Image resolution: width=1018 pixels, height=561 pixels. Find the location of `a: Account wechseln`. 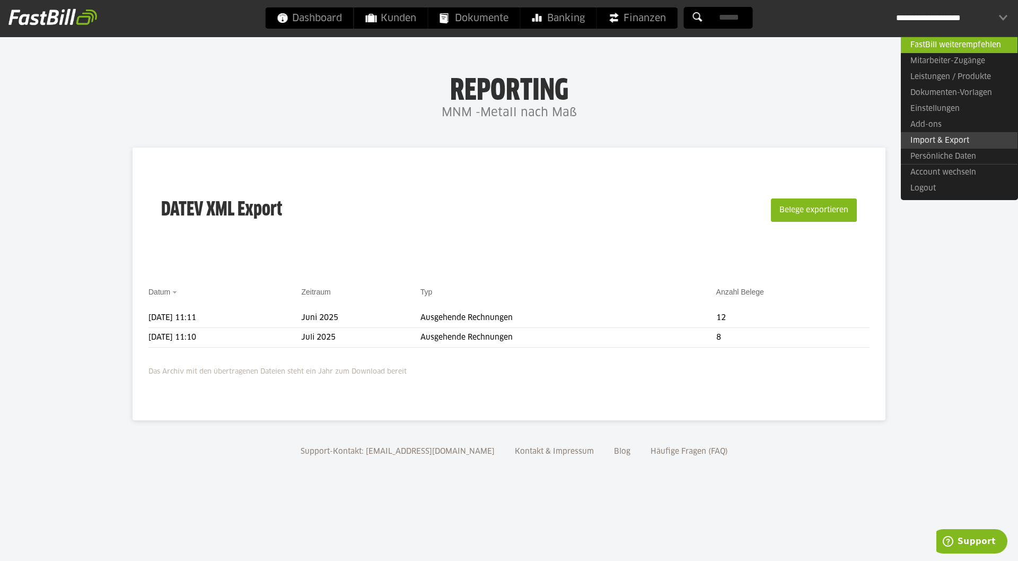

a: Account wechseln is located at coordinates (959, 172).